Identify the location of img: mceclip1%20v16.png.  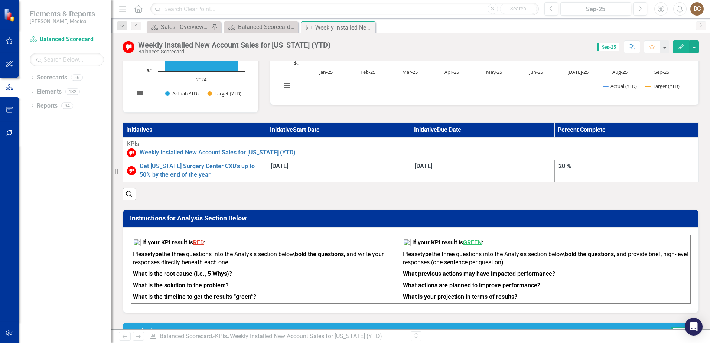
(406, 242).